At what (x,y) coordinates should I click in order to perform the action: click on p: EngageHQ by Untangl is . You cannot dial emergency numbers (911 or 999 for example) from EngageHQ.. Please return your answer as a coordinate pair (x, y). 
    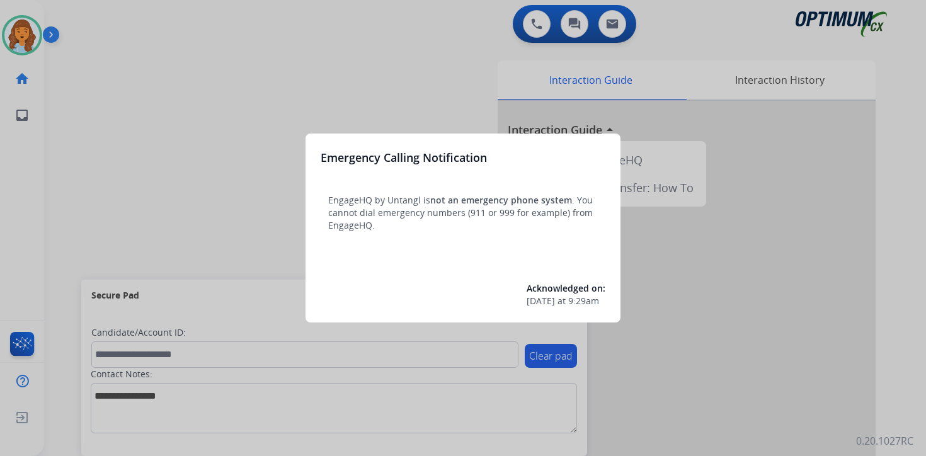
    Looking at the image, I should click on (463, 213).